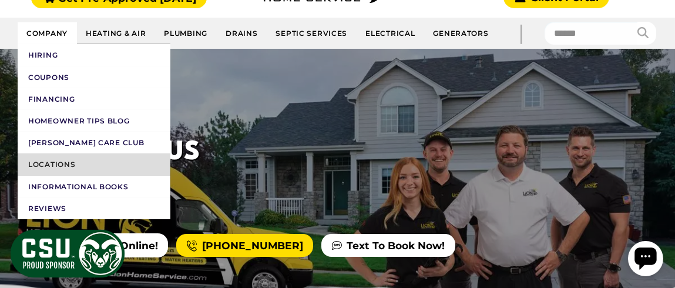  Describe the element at coordinates (22, 22) in the screenshot. I see `div: Open chat widget` at that location.